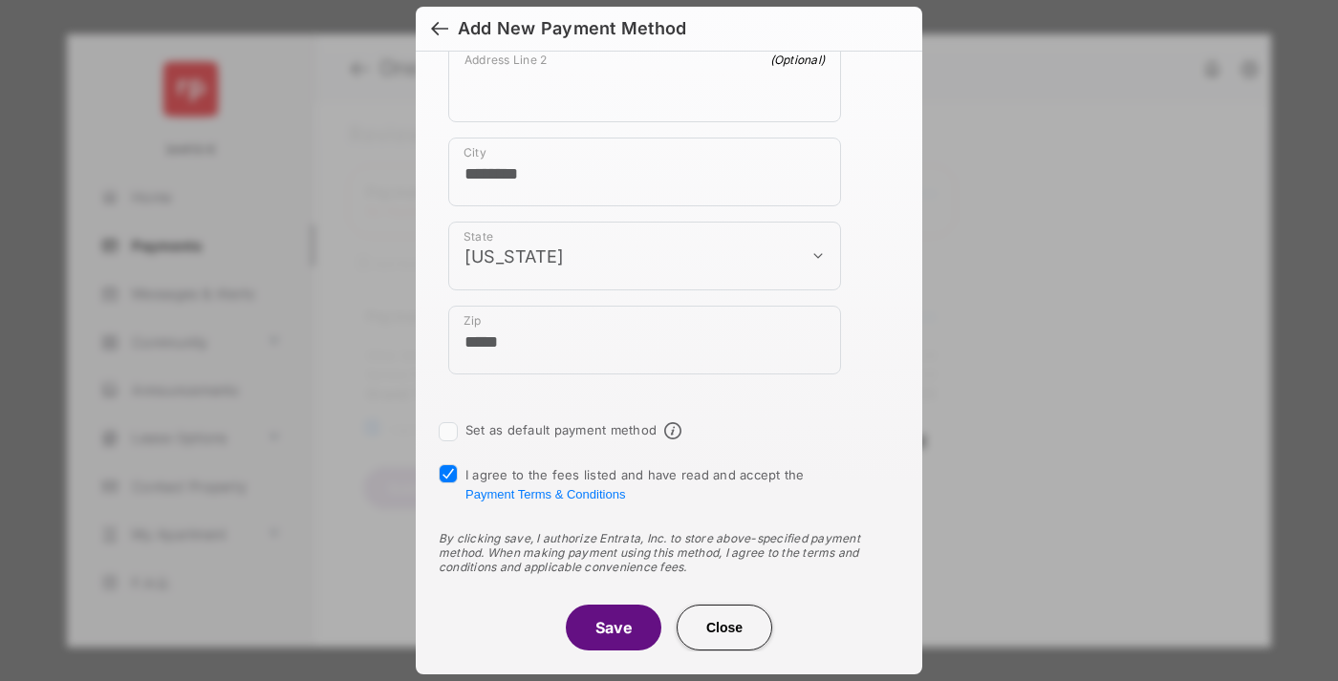  I want to click on button: Close, so click(724, 628).